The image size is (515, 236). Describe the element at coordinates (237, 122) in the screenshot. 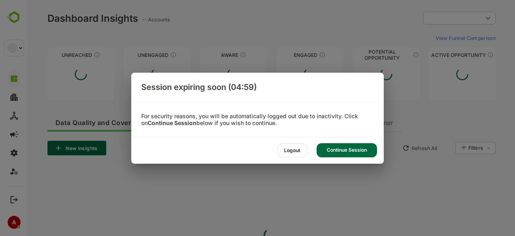

I see `font: below if you wish to continue.` at that location.